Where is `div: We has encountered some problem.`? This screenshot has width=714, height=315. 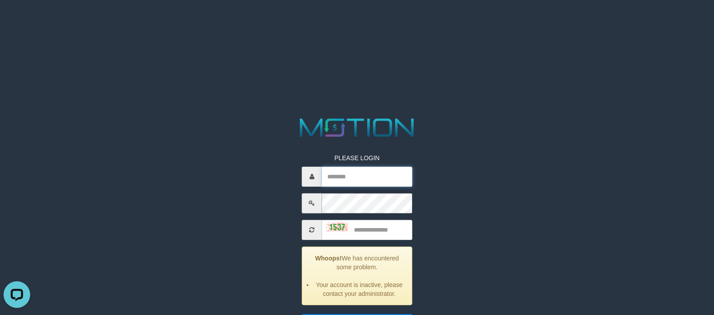 div: We has encountered some problem. is located at coordinates (357, 275).